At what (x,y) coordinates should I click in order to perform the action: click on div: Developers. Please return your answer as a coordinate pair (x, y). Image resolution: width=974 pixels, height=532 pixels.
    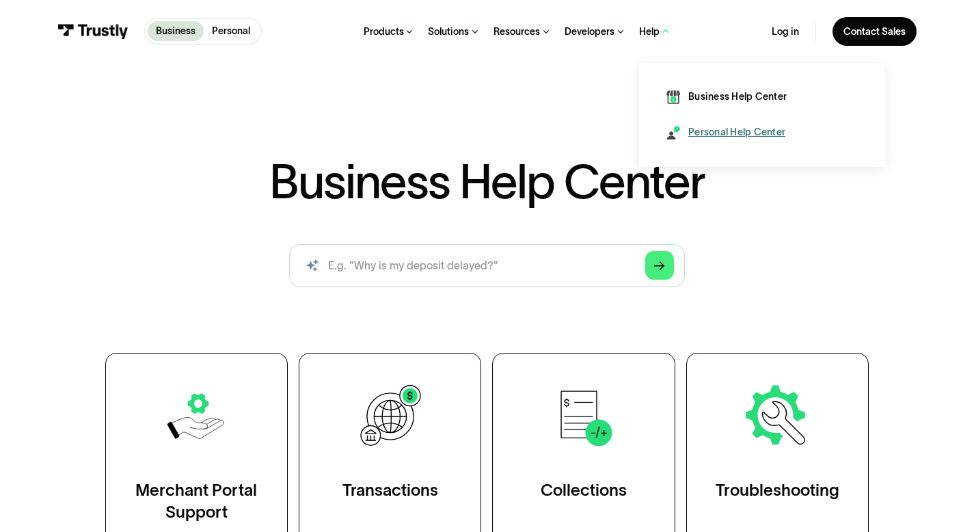
    Looking at the image, I should click on (589, 31).